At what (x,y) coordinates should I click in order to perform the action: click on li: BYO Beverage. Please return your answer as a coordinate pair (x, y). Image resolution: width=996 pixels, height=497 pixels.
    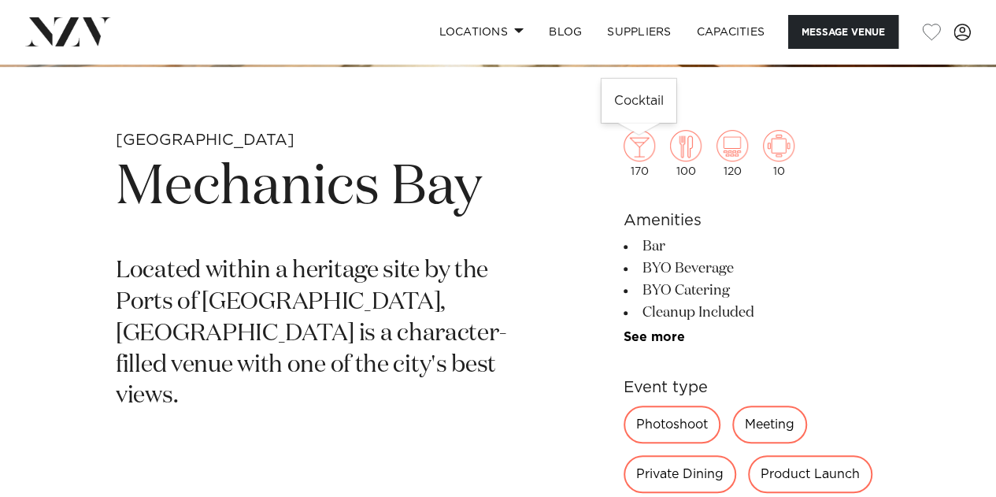
    Looking at the image, I should click on (752, 268).